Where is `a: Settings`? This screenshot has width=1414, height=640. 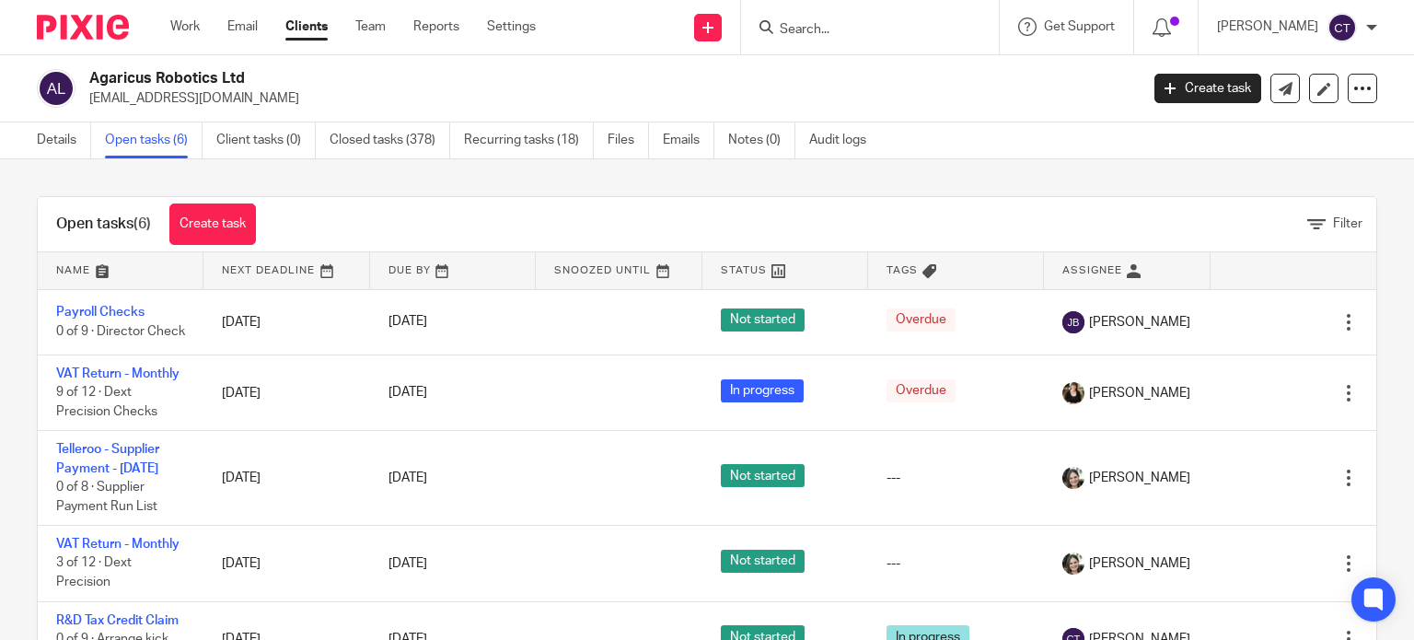
a: Settings is located at coordinates (511, 27).